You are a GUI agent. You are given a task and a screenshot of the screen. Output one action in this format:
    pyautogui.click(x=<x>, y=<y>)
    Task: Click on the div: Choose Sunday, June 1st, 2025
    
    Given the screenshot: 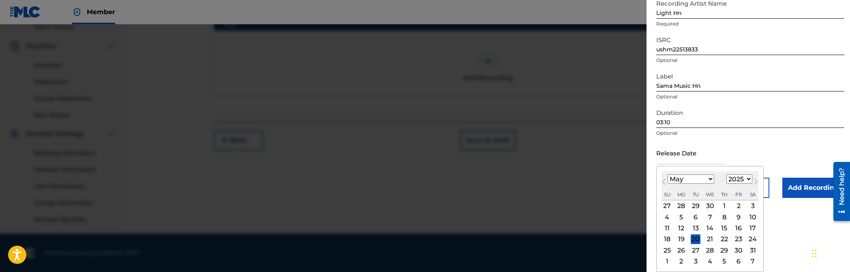 What is the action you would take?
    pyautogui.click(x=667, y=262)
    